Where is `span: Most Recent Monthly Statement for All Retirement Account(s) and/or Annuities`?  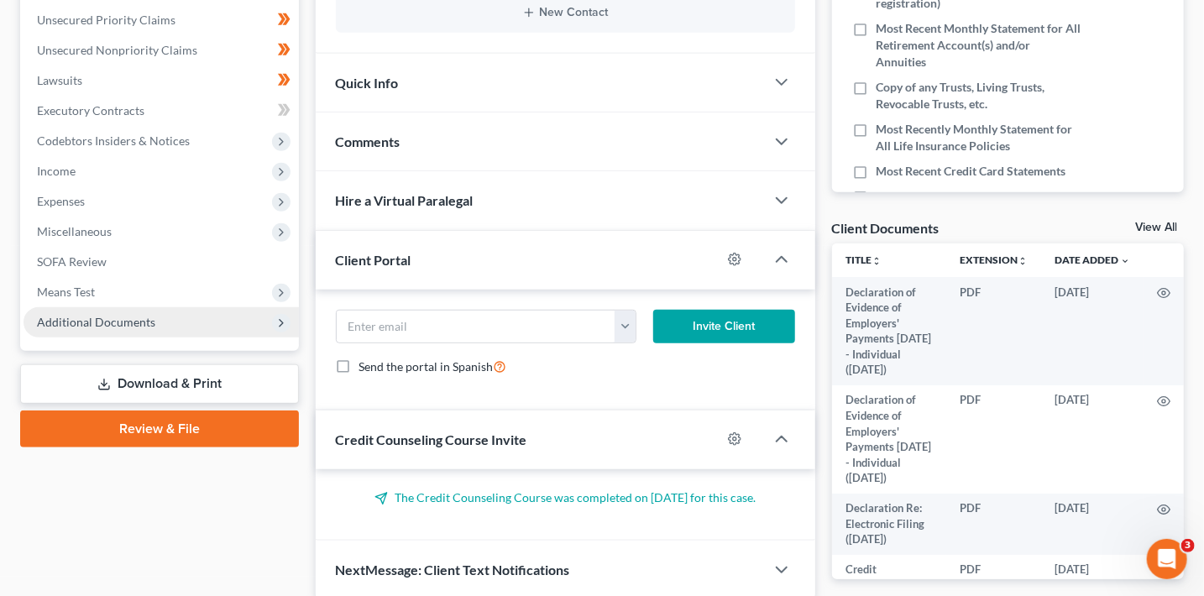
span: Most Recent Monthly Statement for All Retirement Account(s) and/or Annuities is located at coordinates (979, 45).